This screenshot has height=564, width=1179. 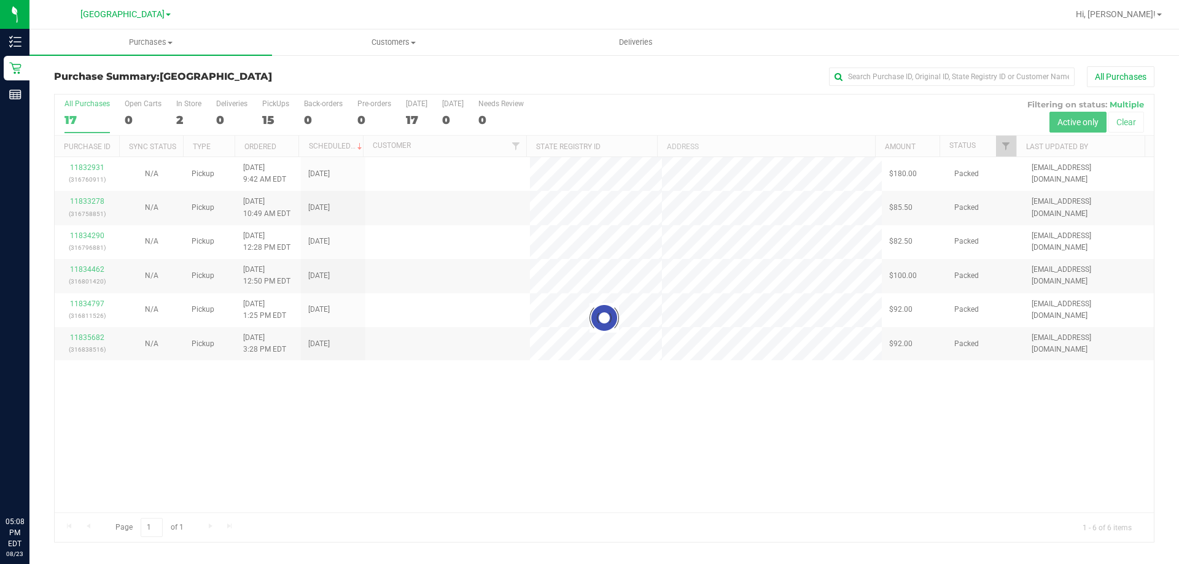 What do you see at coordinates (150, 42) in the screenshot?
I see `a: Purchases` at bounding box center [150, 42].